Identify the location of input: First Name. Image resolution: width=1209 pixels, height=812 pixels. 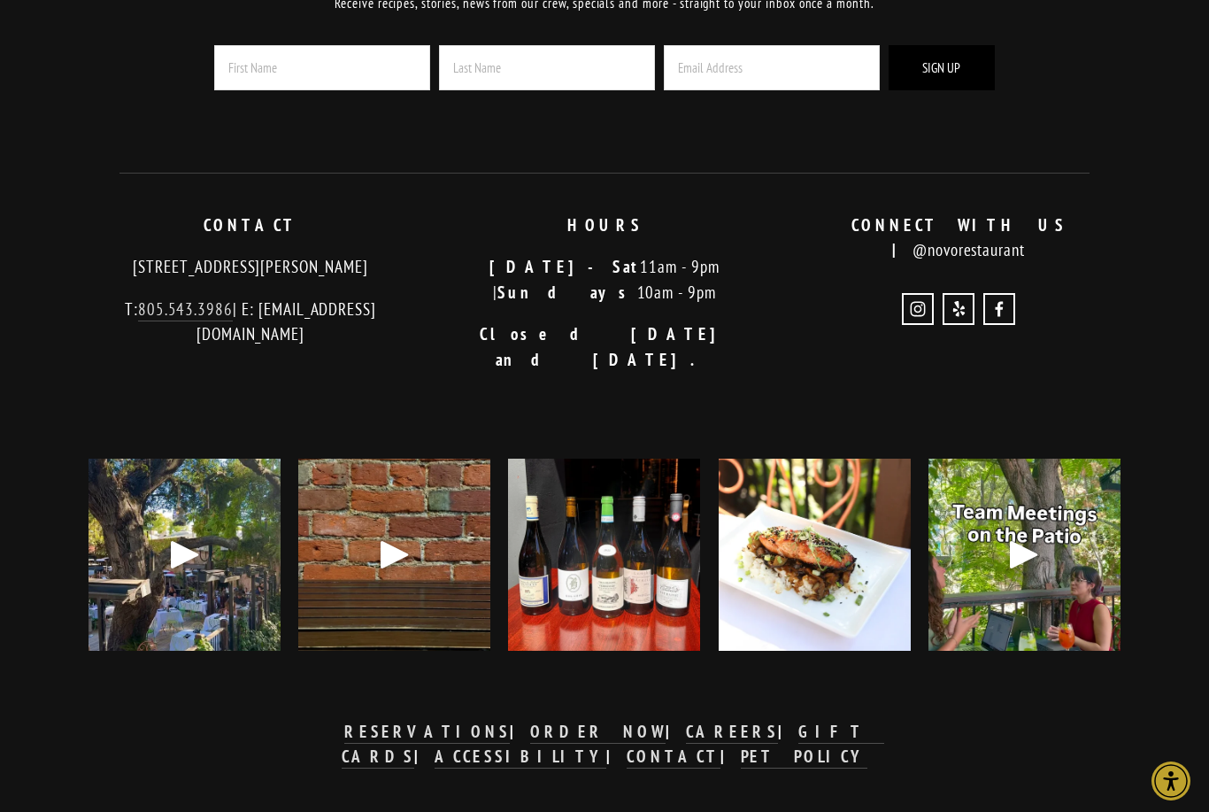
(322, 67).